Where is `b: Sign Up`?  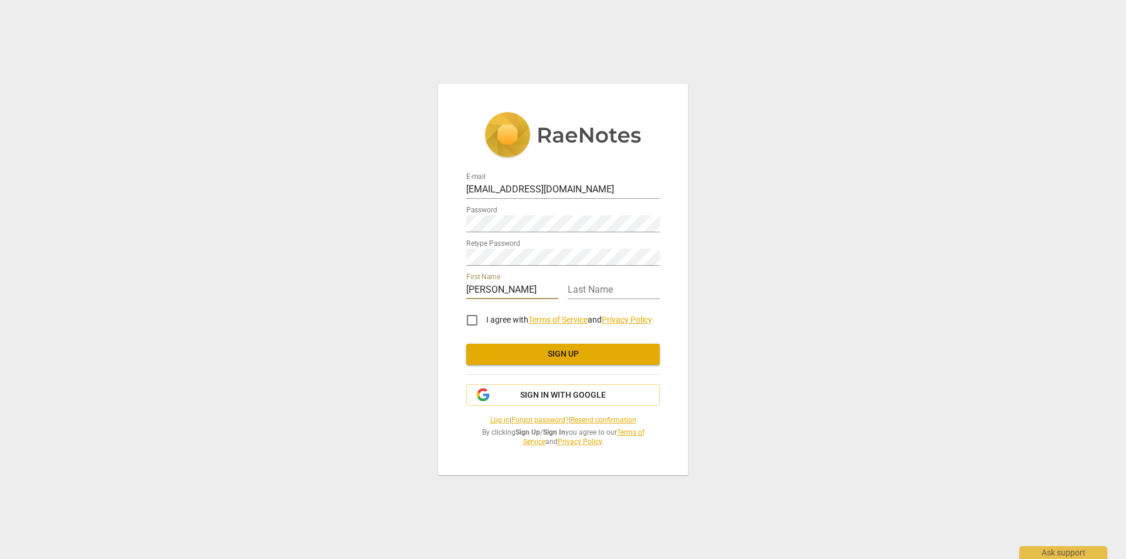 b: Sign Up is located at coordinates (528, 432).